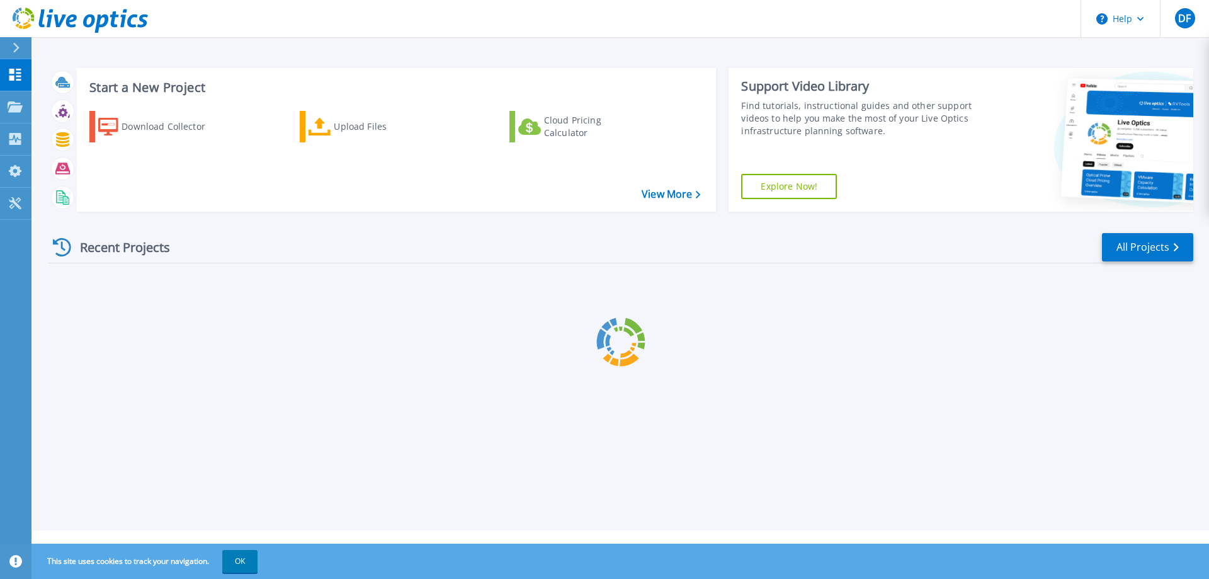 The width and height of the screenshot is (1209, 579). What do you see at coordinates (370, 127) in the screenshot?
I see `a: Upload Files` at bounding box center [370, 127].